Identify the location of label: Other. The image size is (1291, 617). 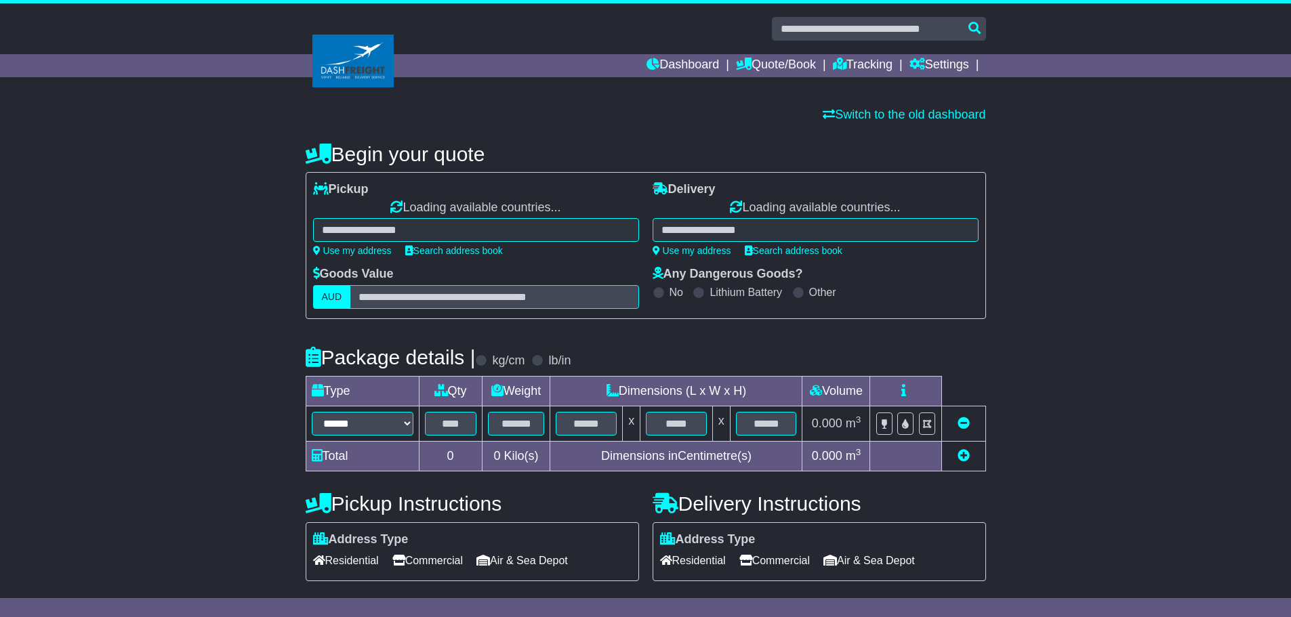
(822, 292).